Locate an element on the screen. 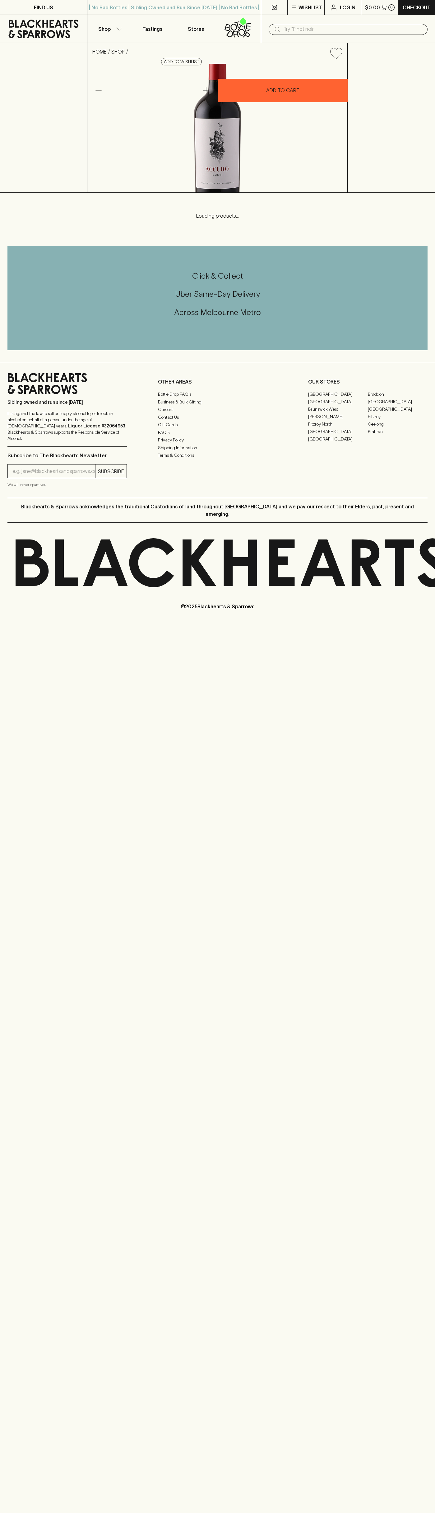 The width and height of the screenshot is (435, 1513). p: OUR STORES is located at coordinates (368, 382).